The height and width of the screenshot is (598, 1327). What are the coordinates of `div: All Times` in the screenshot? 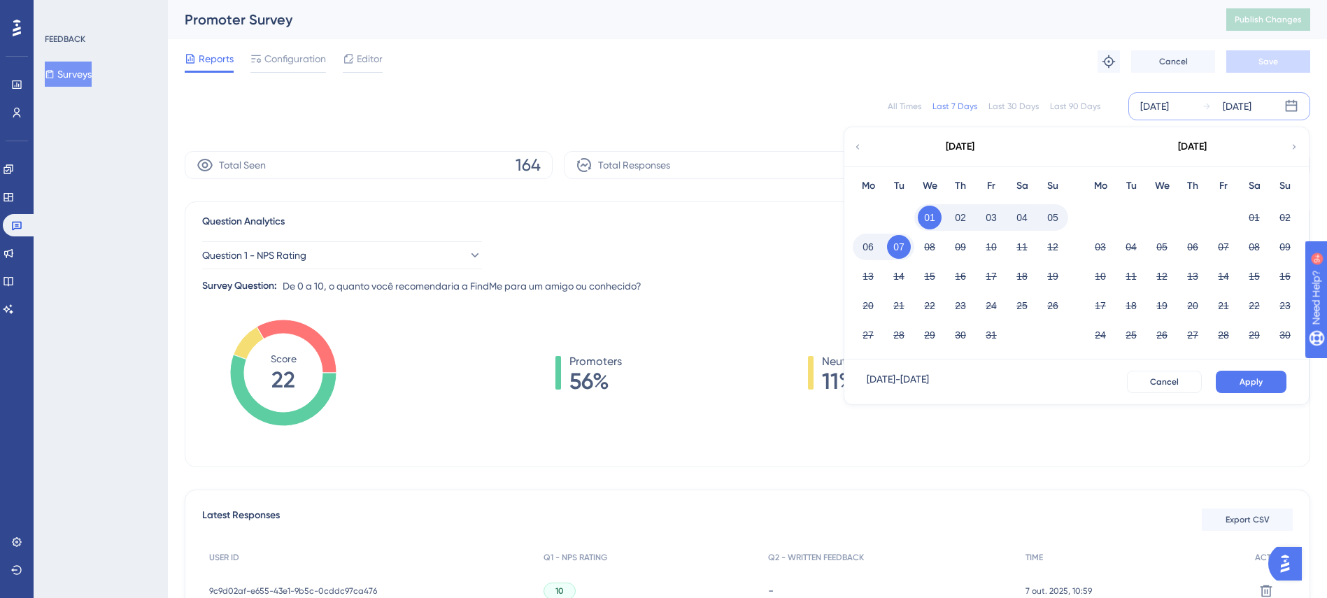 It's located at (904, 106).